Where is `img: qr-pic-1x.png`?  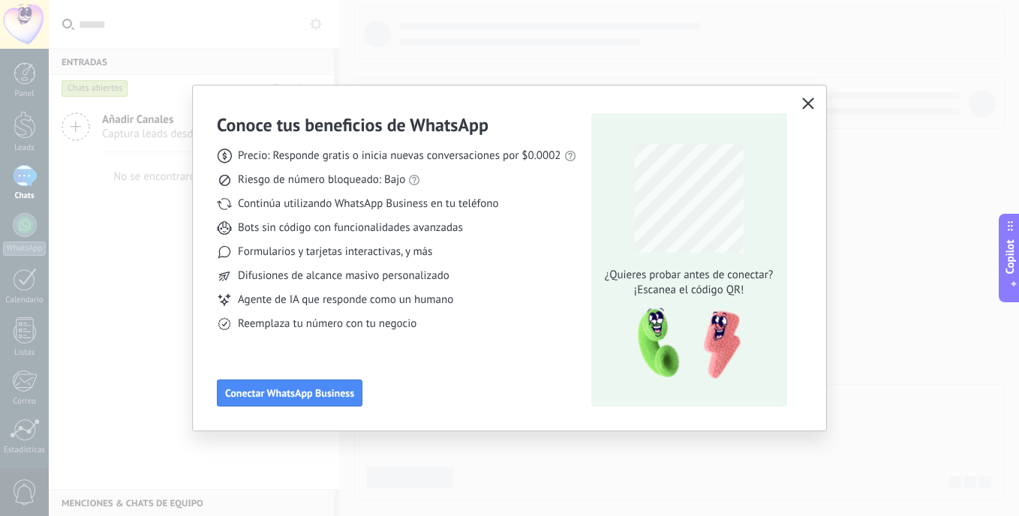 img: qr-pic-1x.png is located at coordinates (684, 344).